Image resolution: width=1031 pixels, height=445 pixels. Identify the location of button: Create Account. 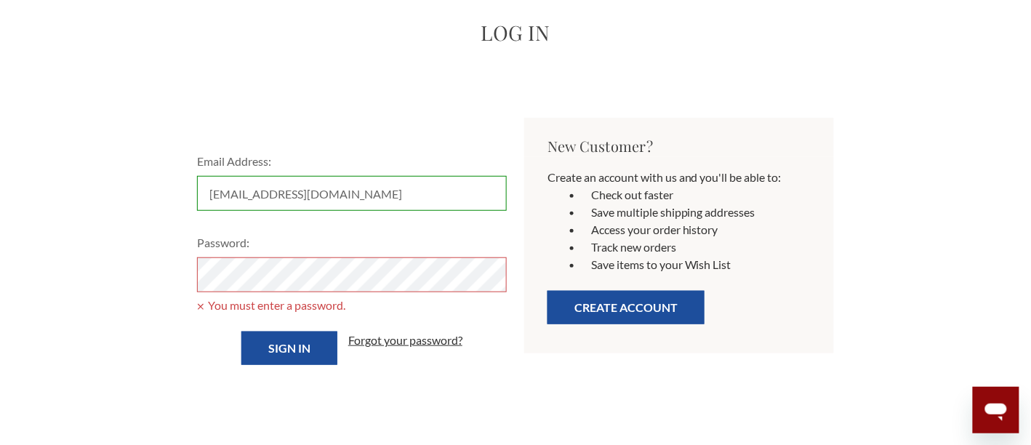
(626, 308).